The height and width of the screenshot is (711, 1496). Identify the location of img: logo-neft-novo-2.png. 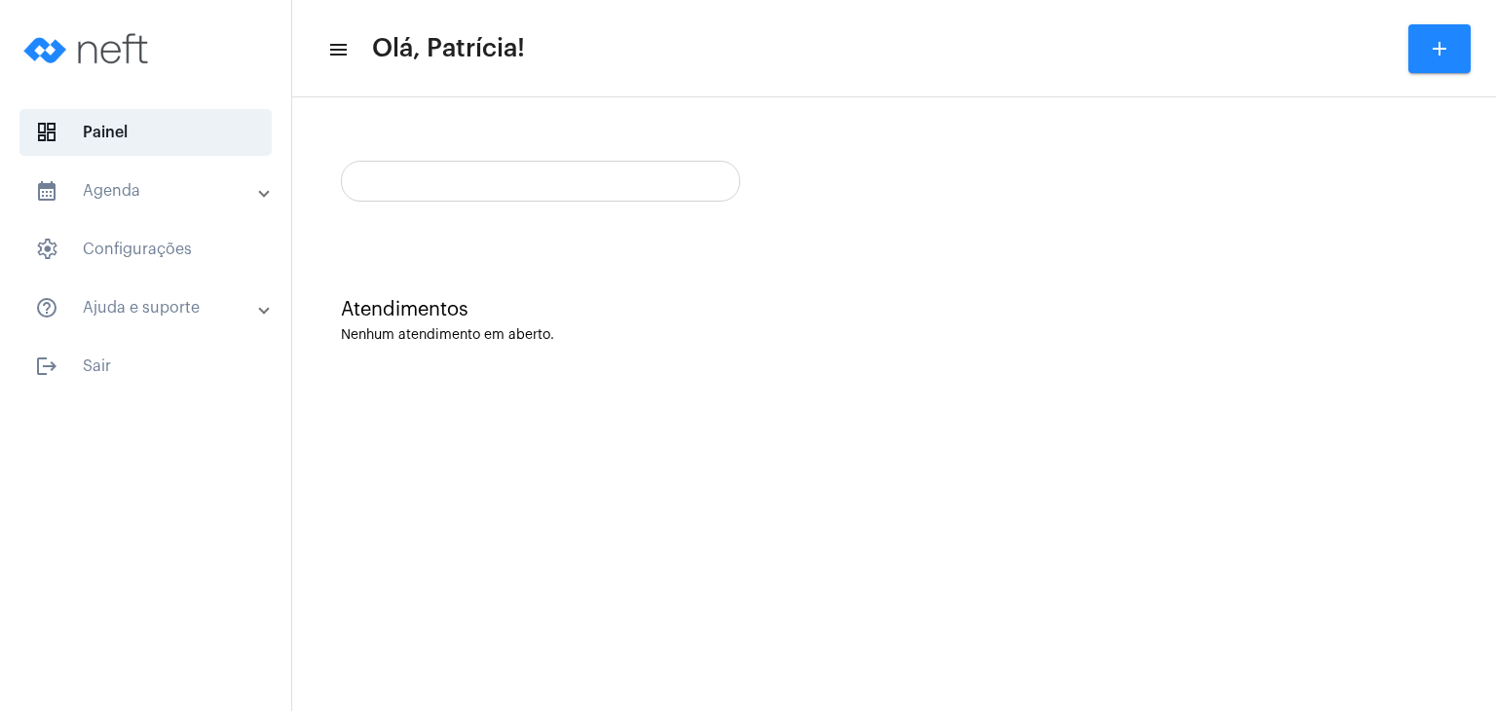
(89, 49).